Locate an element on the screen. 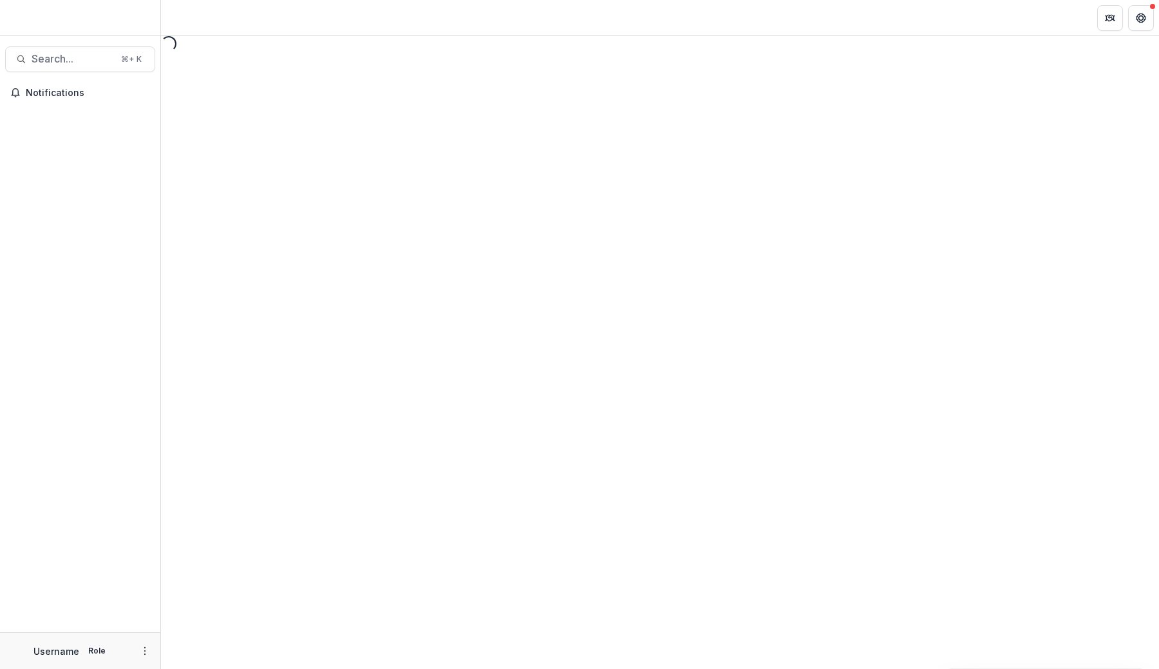 The image size is (1159, 669). span: Search... is located at coordinates (72, 59).